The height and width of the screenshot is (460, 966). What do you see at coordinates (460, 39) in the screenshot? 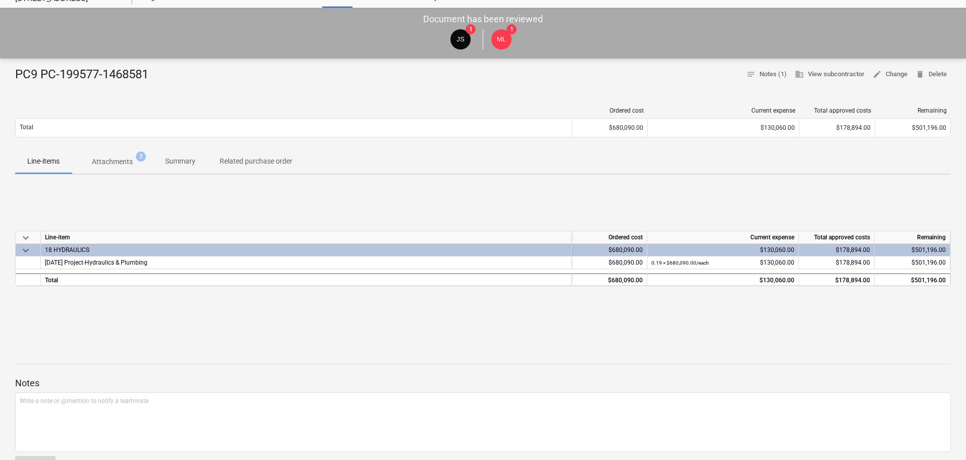
I see `span: JS` at bounding box center [460, 39].